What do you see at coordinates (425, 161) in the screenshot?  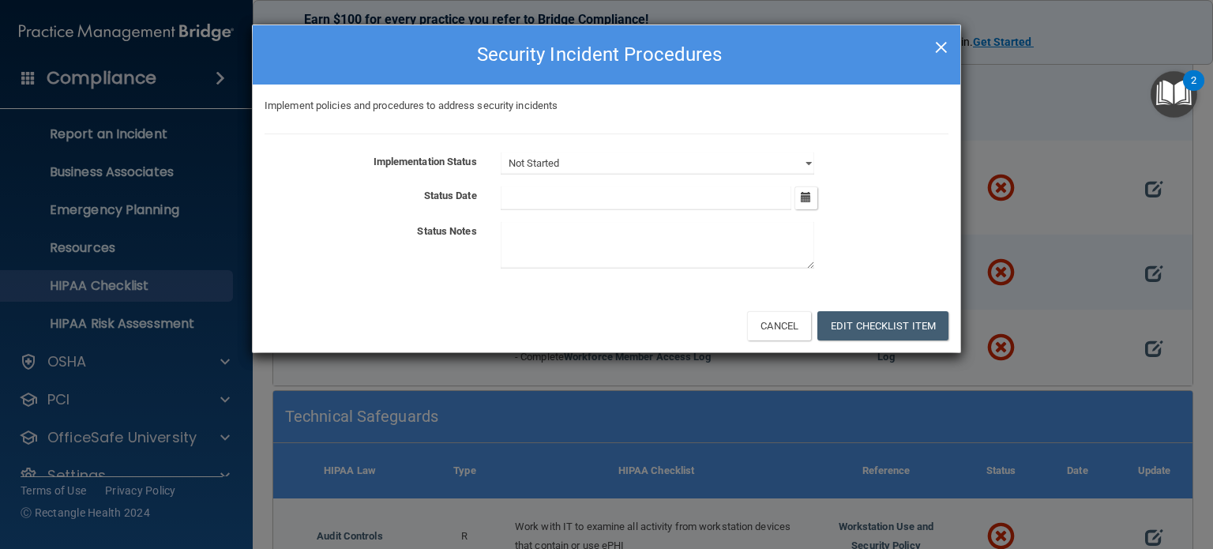 I see `b: Implementation Status` at bounding box center [425, 161].